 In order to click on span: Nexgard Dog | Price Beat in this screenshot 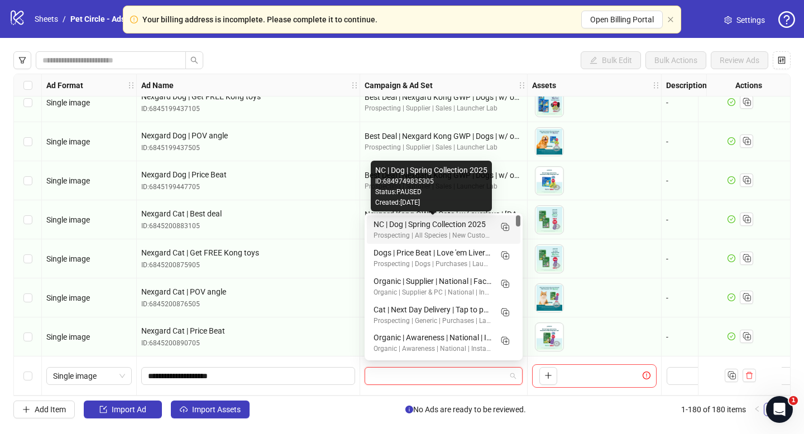, I will do `click(248, 175)`.